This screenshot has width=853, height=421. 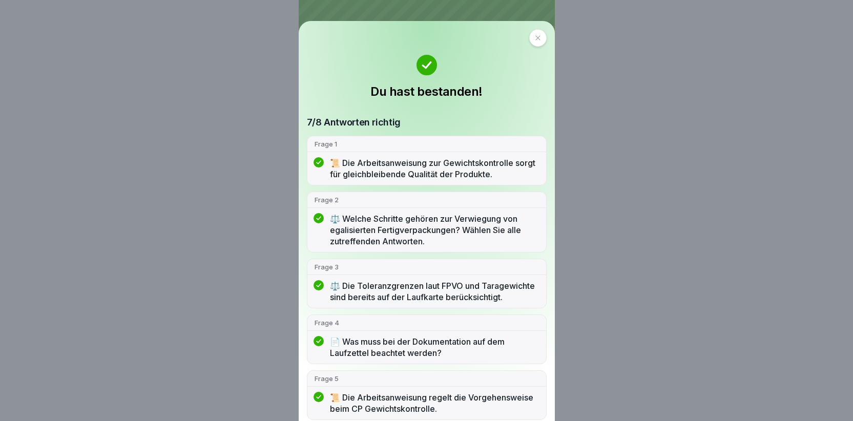 I want to click on p: 7/8 Antworten richtig, so click(x=354, y=122).